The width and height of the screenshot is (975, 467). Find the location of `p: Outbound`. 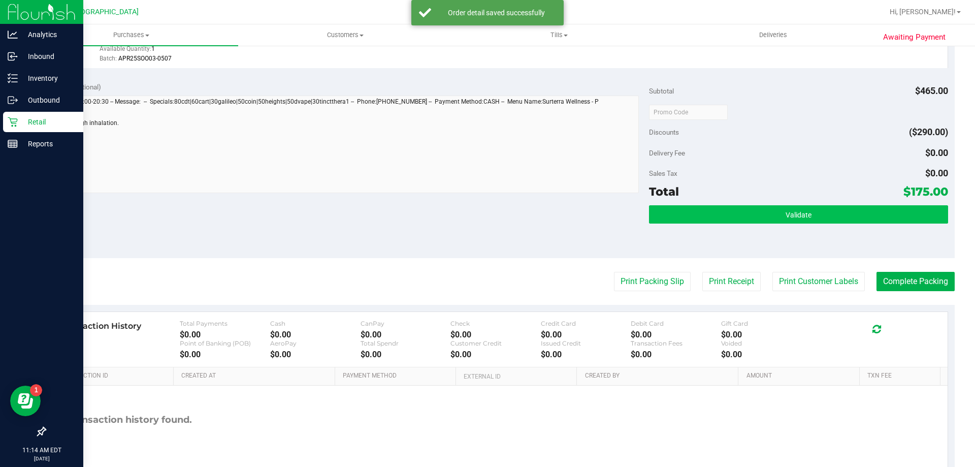

p: Outbound is located at coordinates (48, 100).